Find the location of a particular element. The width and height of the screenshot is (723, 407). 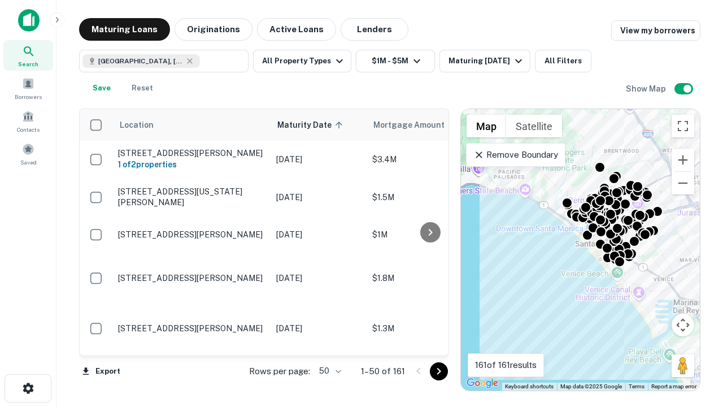

th: Location is located at coordinates (192, 125).